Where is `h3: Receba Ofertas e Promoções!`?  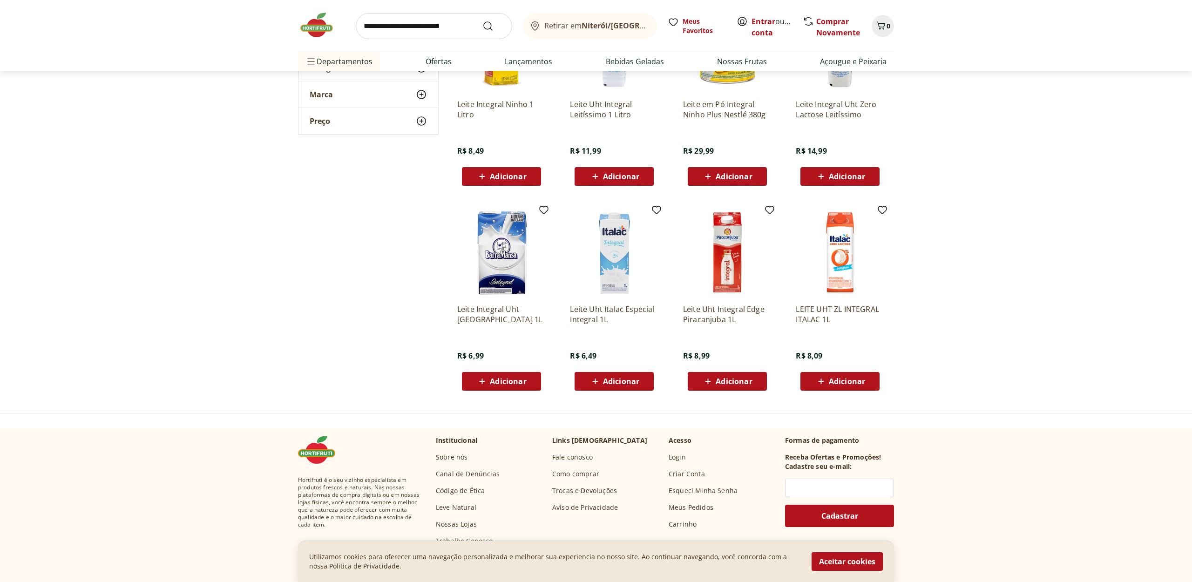 h3: Receba Ofertas e Promoções! is located at coordinates (833, 457).